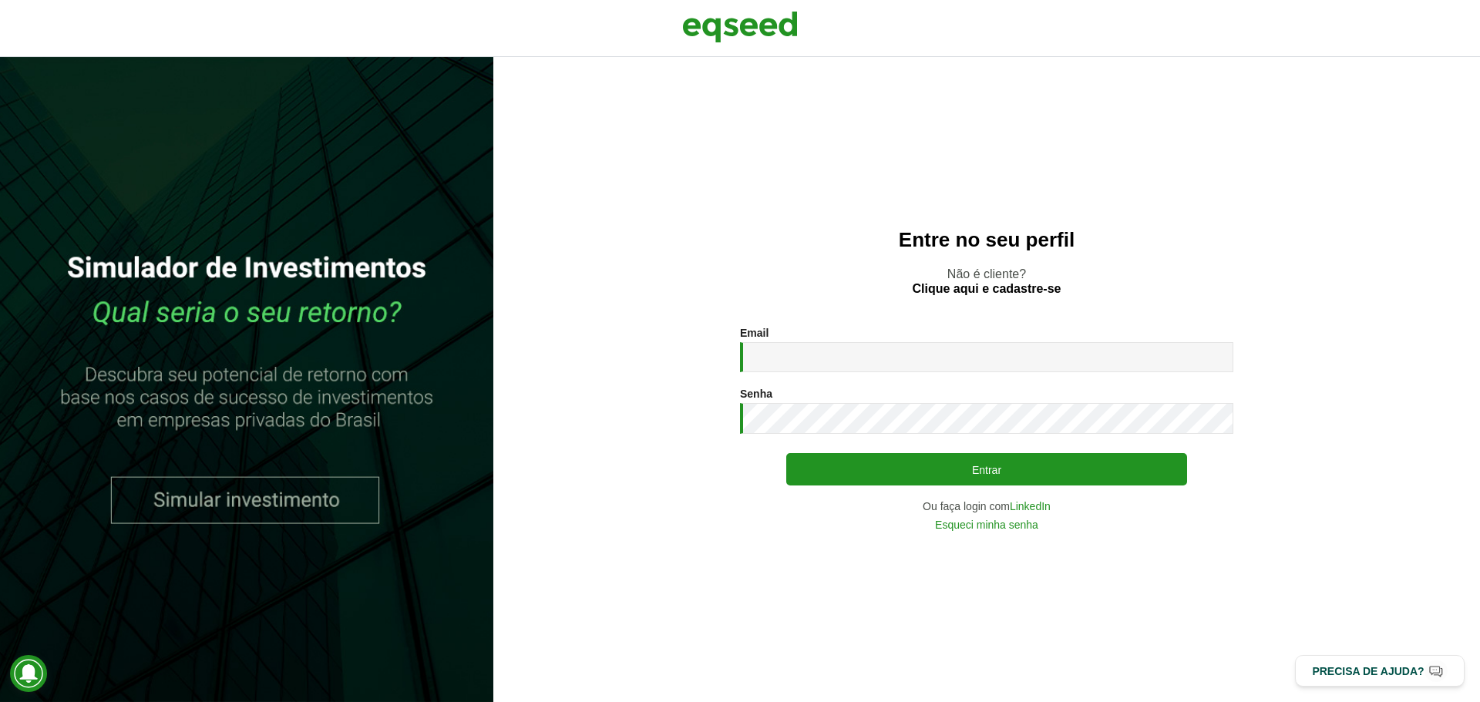  I want to click on button: Entrar, so click(987, 470).